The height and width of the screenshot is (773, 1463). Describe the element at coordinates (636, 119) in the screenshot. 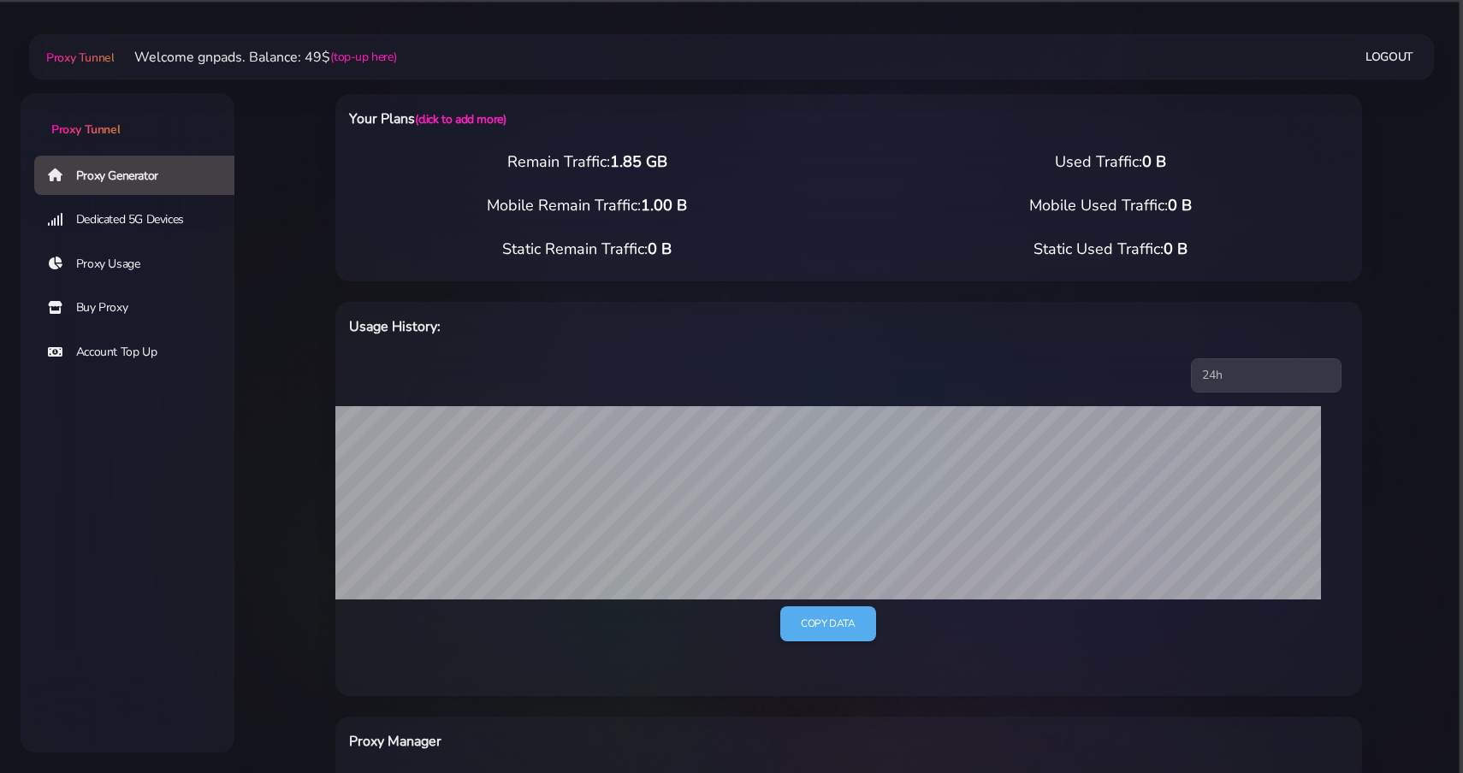

I see `h6: Your Plans` at that location.